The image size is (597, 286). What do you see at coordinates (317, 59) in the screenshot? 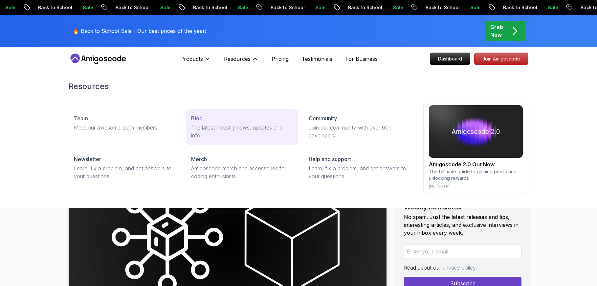
I see `a: Testimonials` at bounding box center [317, 59].